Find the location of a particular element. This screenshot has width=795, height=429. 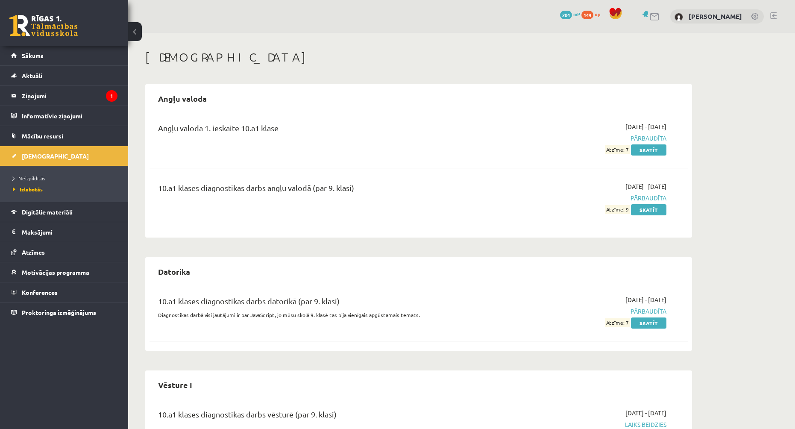

span: Sākums is located at coordinates (32, 56).